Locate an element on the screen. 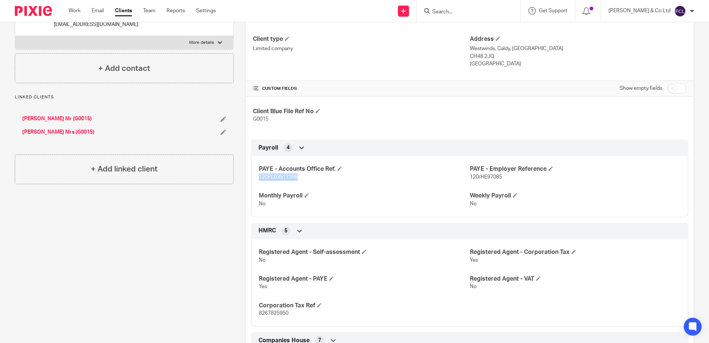 This screenshot has width=709, height=343. h4: Registered Agent - Self-assessment is located at coordinates (364, 252).